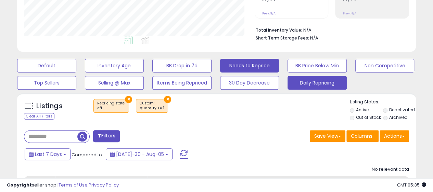 The height and width of the screenshot is (192, 433). Describe the element at coordinates (49, 106) in the screenshot. I see `h5: Listings` at that location.